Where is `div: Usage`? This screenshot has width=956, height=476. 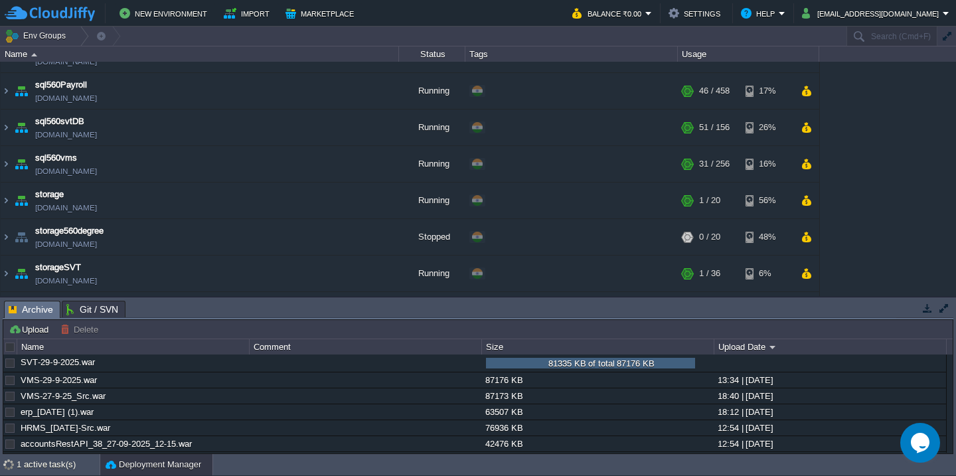
div: Usage is located at coordinates (748, 54).